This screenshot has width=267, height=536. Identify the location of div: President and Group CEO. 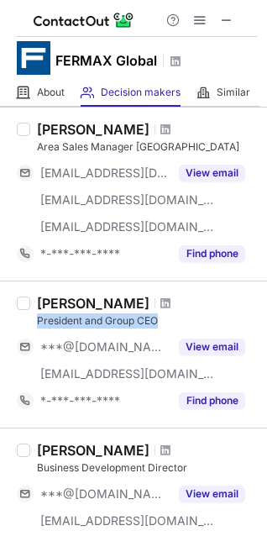
(147, 321).